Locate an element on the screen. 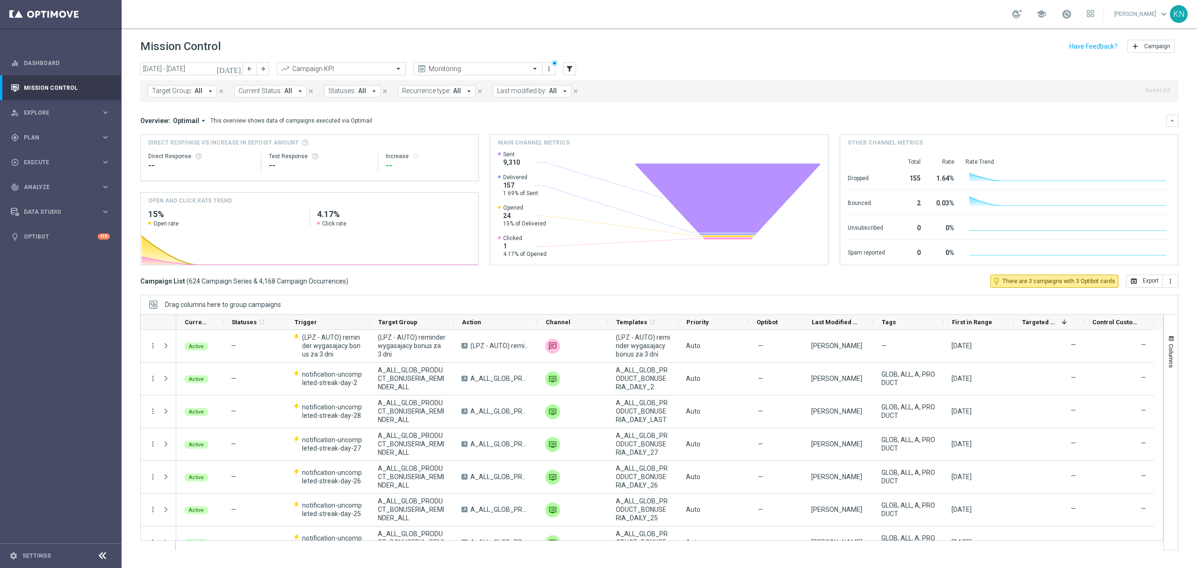 The width and height of the screenshot is (1197, 568). span: Target Group is located at coordinates (398, 322).